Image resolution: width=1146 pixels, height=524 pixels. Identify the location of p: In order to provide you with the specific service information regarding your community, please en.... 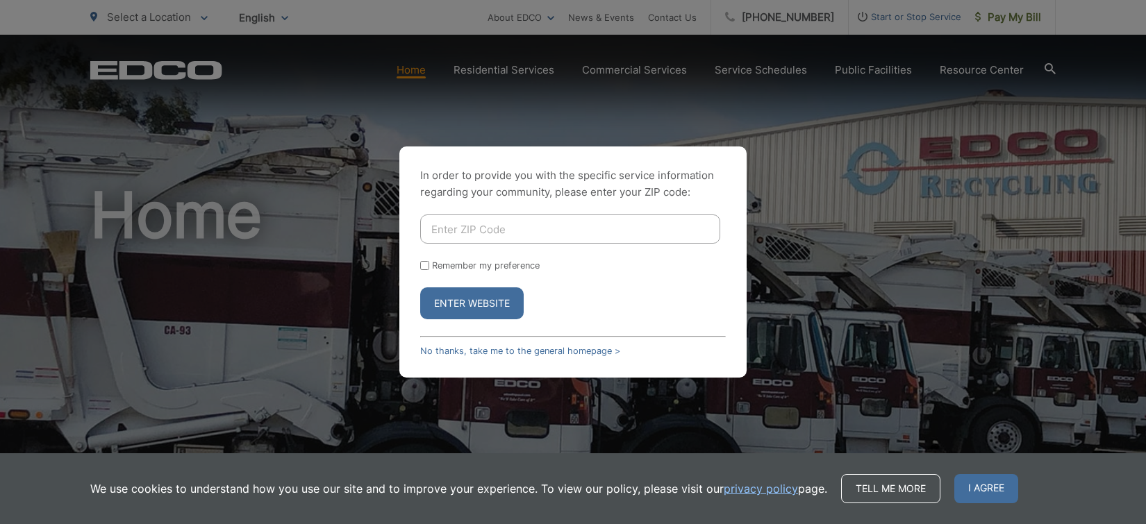
(573, 184).